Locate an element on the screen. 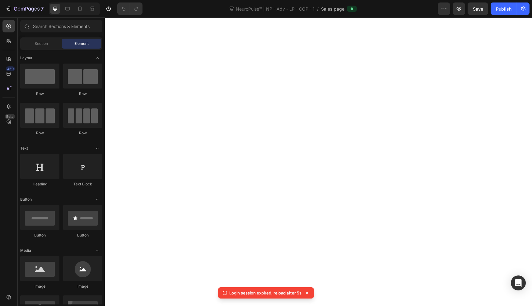 The image size is (532, 306). span: Text is located at coordinates (24, 148).